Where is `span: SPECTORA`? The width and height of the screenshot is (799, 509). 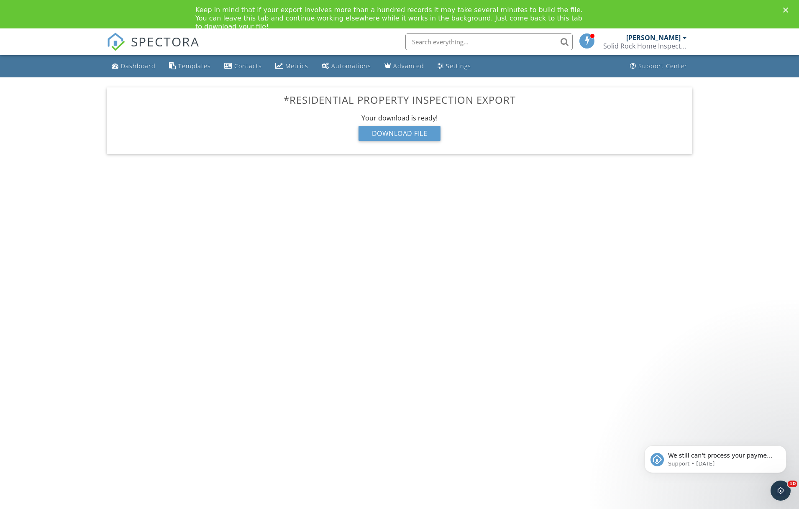 span: SPECTORA is located at coordinates (165, 41).